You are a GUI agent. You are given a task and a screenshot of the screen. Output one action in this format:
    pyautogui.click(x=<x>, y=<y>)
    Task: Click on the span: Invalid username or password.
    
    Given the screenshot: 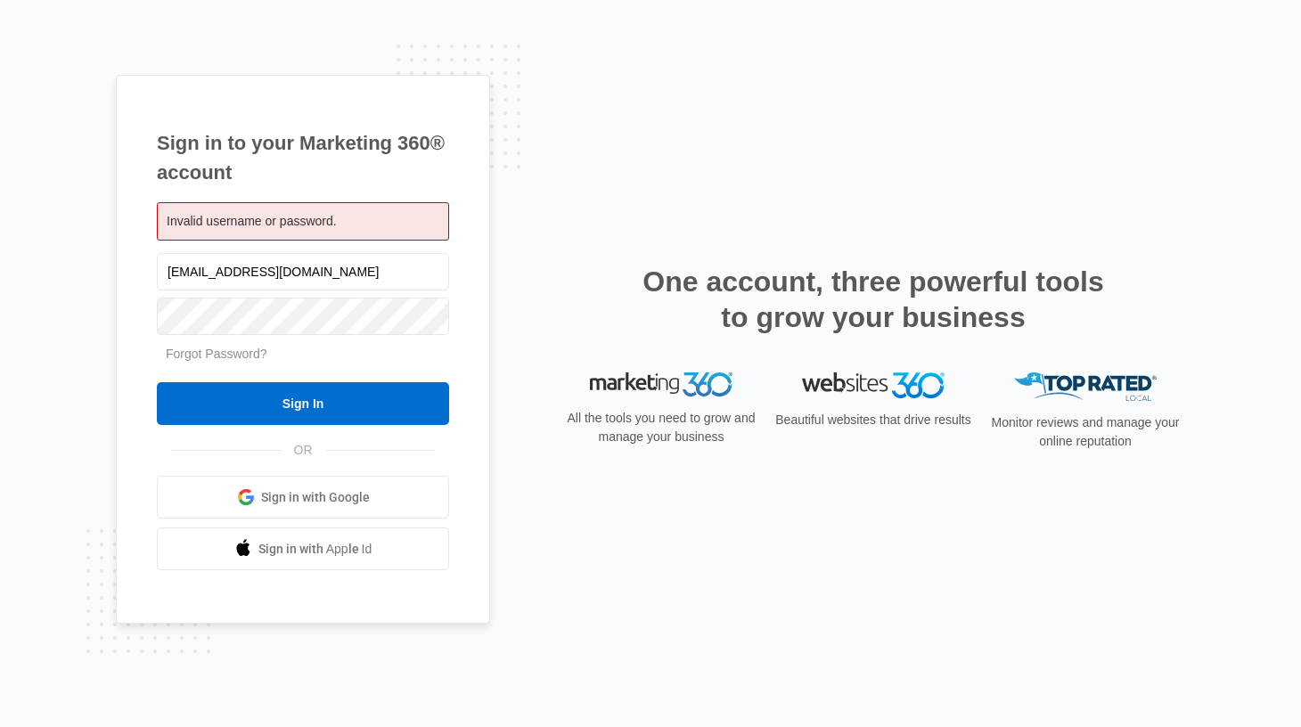 What is the action you would take?
    pyautogui.click(x=251, y=221)
    